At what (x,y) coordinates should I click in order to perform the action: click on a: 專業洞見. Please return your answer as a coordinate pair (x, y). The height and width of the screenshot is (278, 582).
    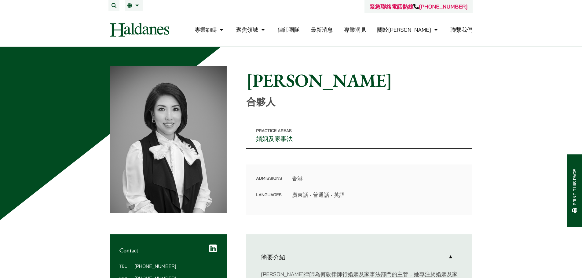
    Looking at the image, I should click on (355, 30).